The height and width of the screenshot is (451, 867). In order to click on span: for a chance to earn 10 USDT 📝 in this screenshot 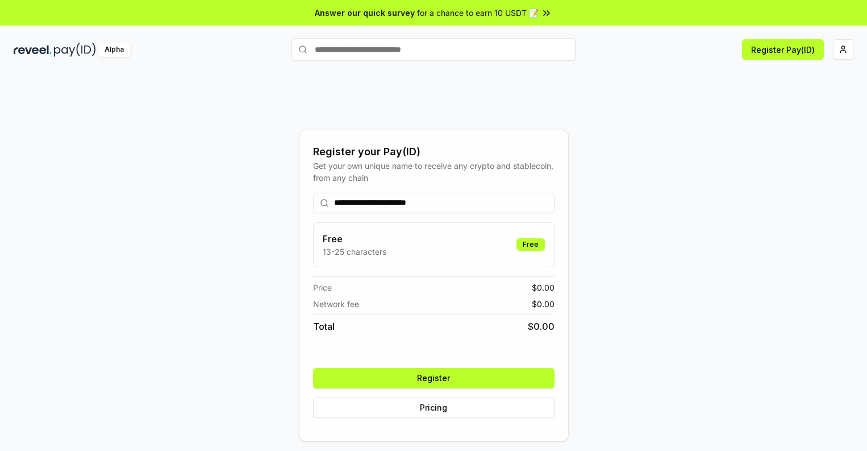, I will do `click(478, 13)`.